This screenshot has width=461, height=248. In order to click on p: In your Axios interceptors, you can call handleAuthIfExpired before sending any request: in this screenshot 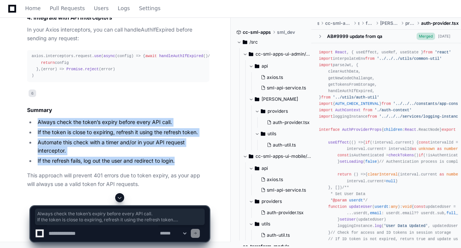, I will do `click(118, 34)`.